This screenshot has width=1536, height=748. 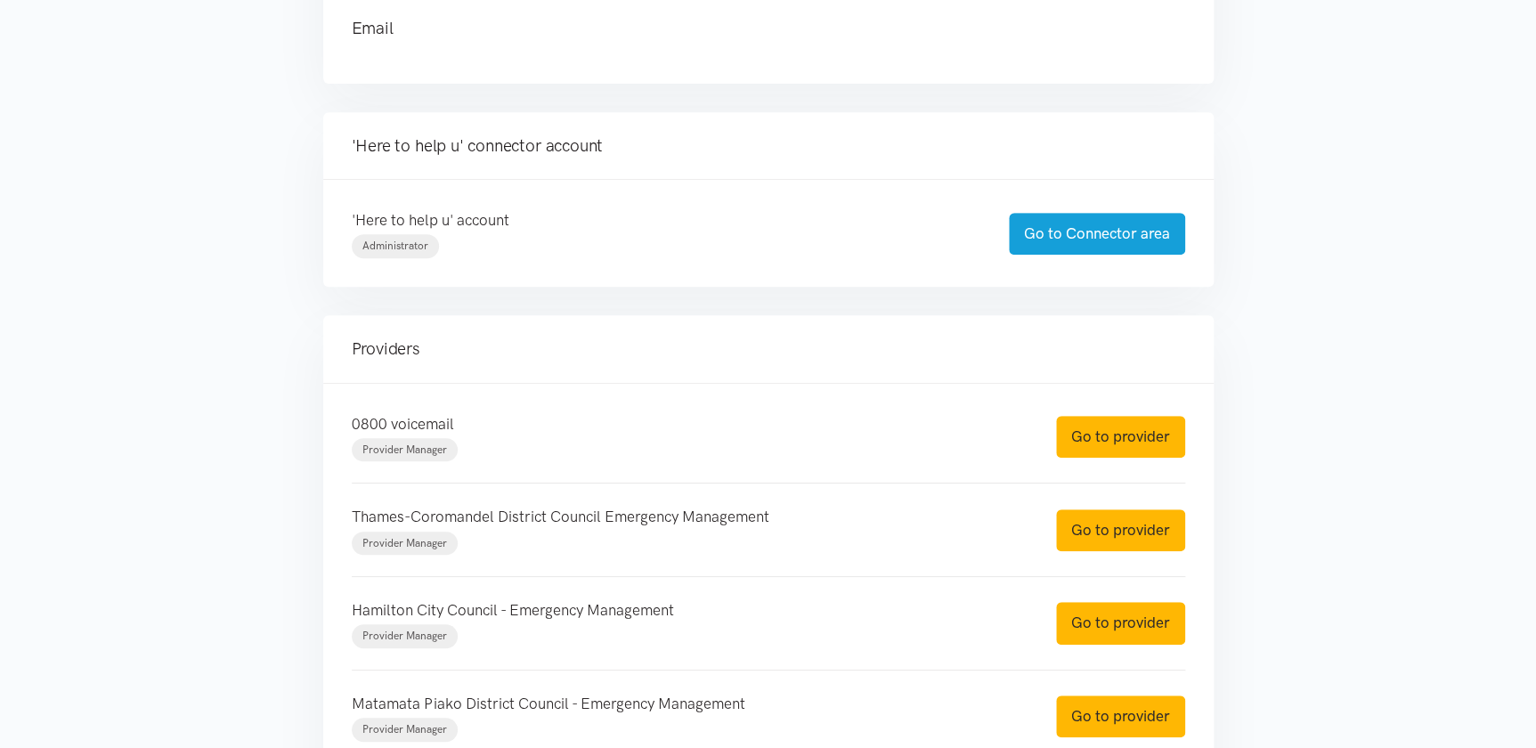 I want to click on p: 'Here to help u' account, so click(x=663, y=220).